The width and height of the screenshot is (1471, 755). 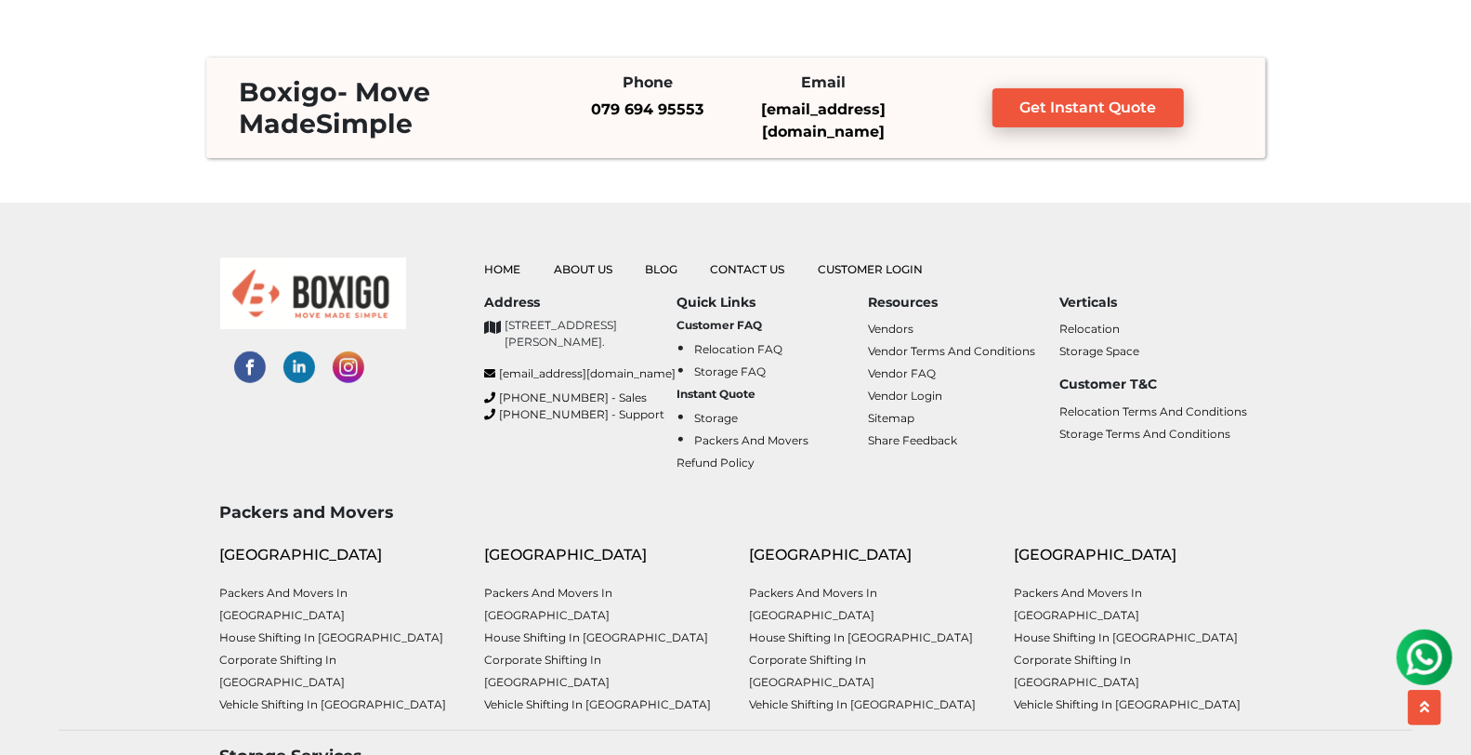 I want to click on a: Storage, so click(x=716, y=417).